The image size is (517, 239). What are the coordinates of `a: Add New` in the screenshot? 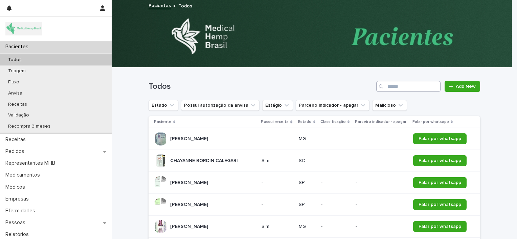 It's located at (462, 87).